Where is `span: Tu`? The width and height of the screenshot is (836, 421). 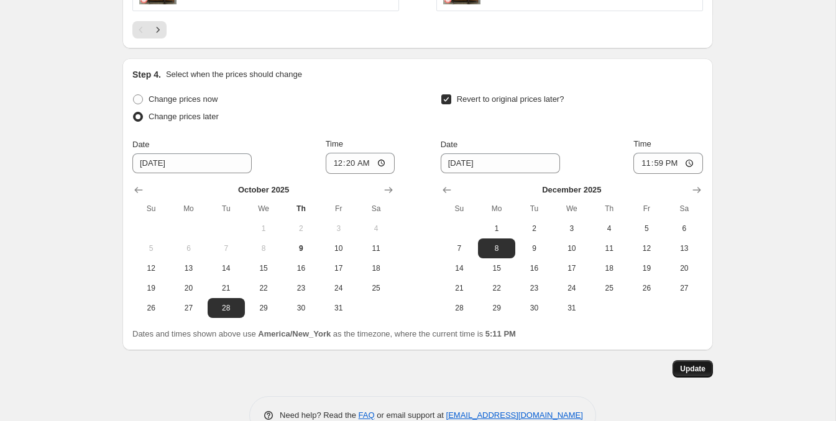 span: Tu is located at coordinates (226, 209).